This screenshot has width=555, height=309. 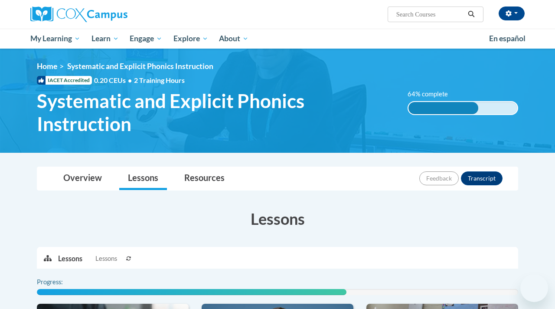 I want to click on p: Lessons, so click(x=70, y=258).